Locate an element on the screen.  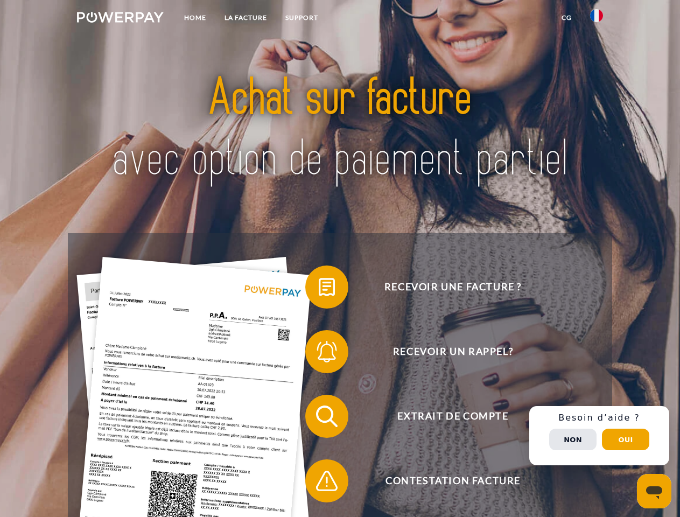
button: Contestation Facture is located at coordinates (445, 481).